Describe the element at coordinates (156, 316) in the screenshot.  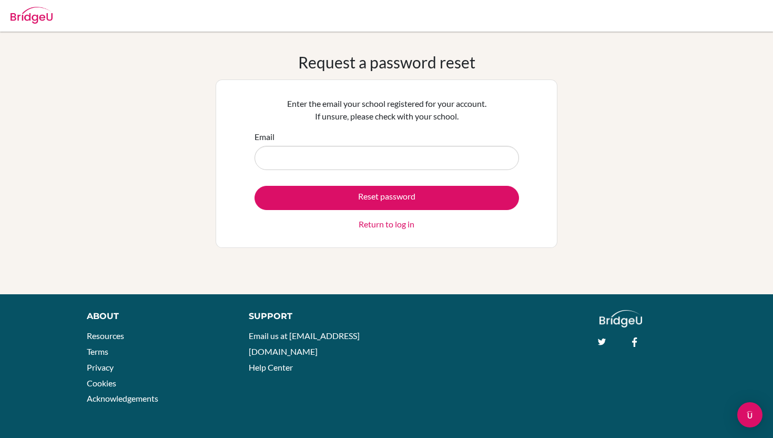
I see `div: About` at that location.